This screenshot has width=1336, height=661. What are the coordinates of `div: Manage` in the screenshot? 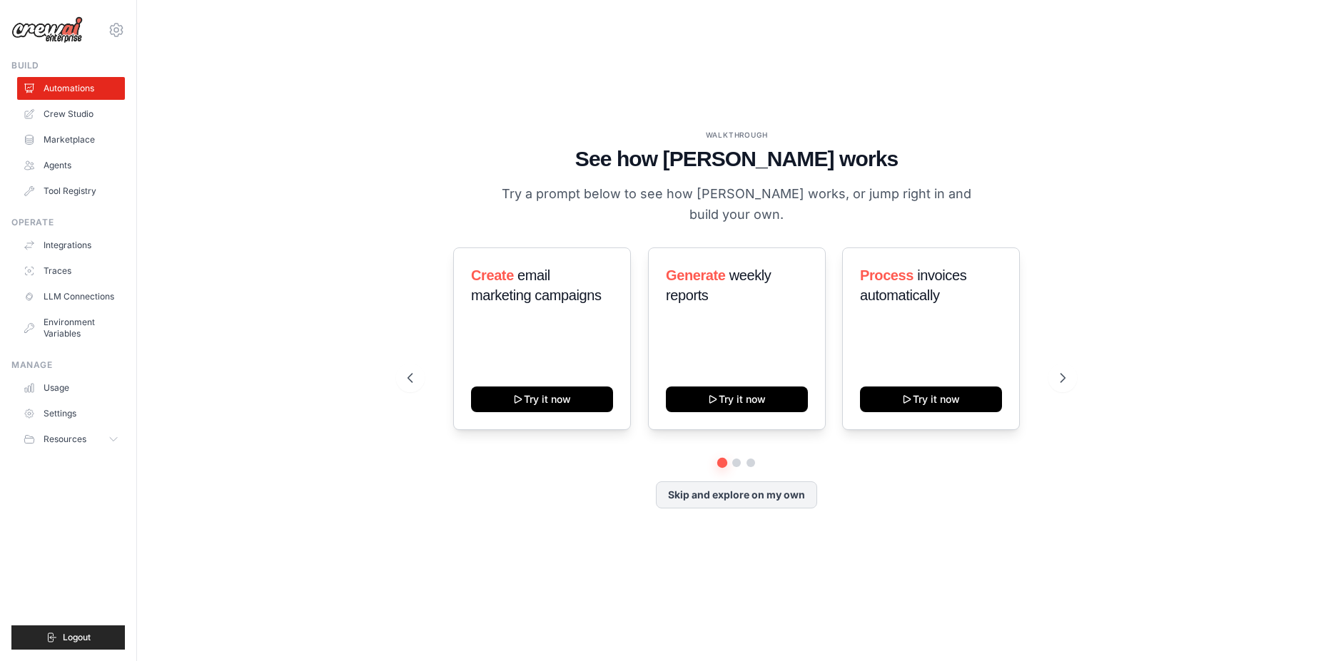 It's located at (68, 365).